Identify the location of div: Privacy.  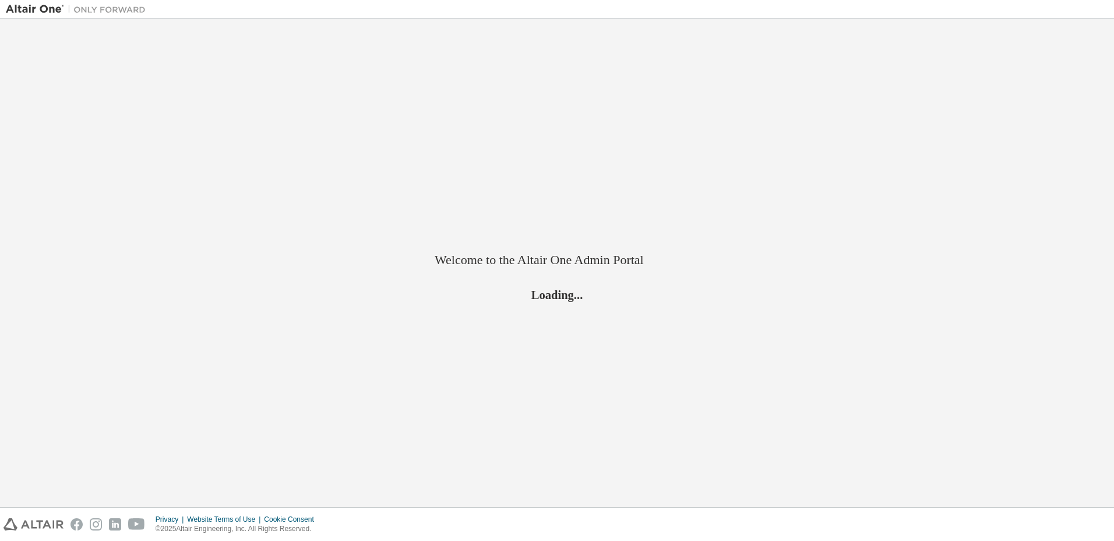
(171, 519).